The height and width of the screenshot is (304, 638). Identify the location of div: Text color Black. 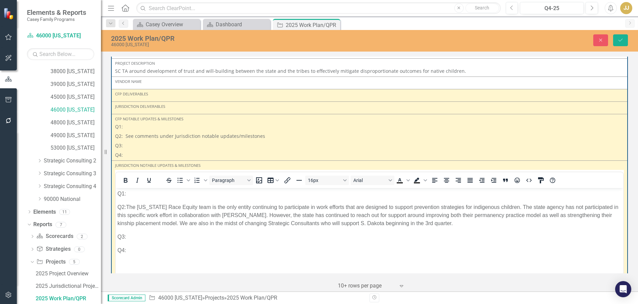
(403, 180).